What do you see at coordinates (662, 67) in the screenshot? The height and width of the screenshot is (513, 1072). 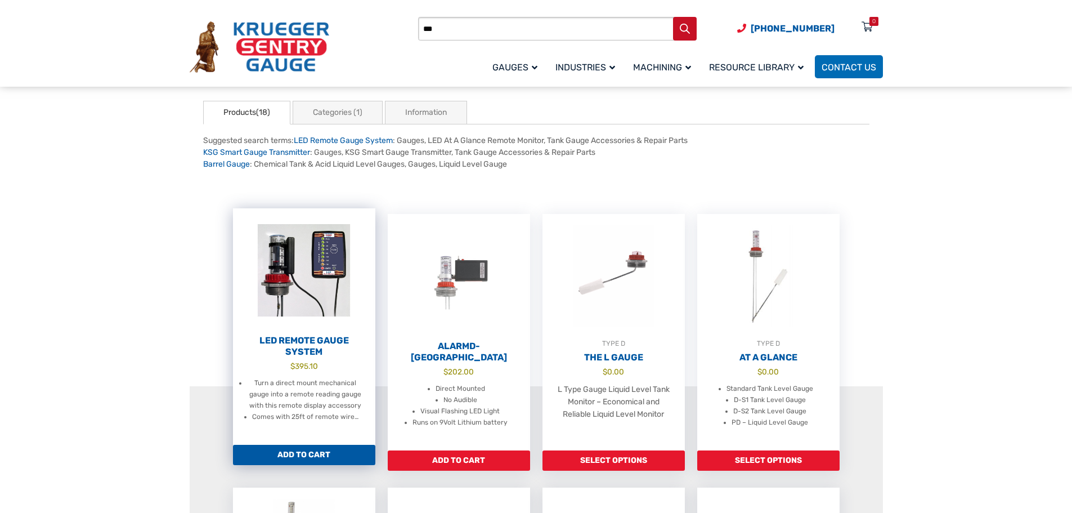 I see `span: Machining` at bounding box center [662, 67].